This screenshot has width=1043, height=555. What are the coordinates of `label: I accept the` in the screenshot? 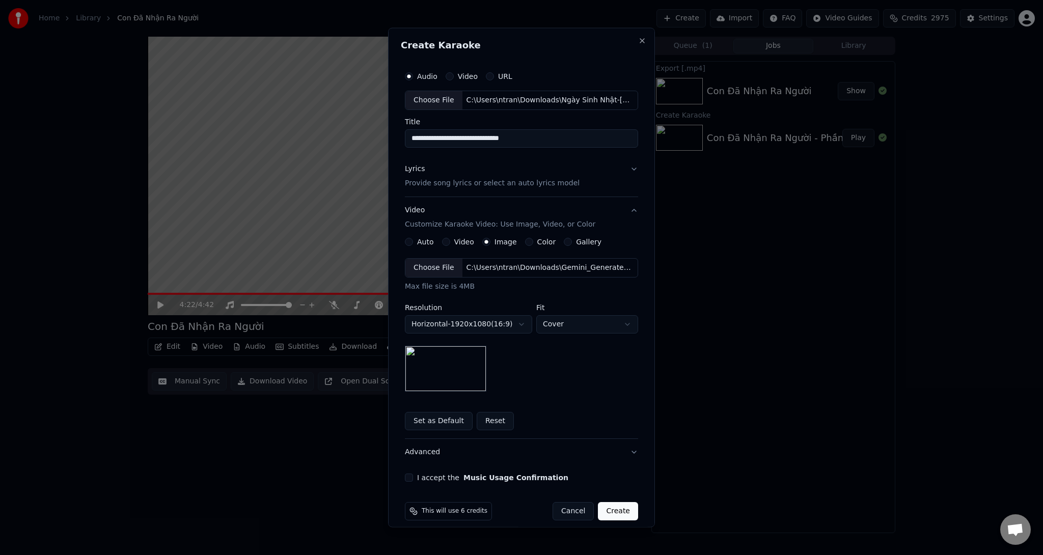 It's located at (493, 477).